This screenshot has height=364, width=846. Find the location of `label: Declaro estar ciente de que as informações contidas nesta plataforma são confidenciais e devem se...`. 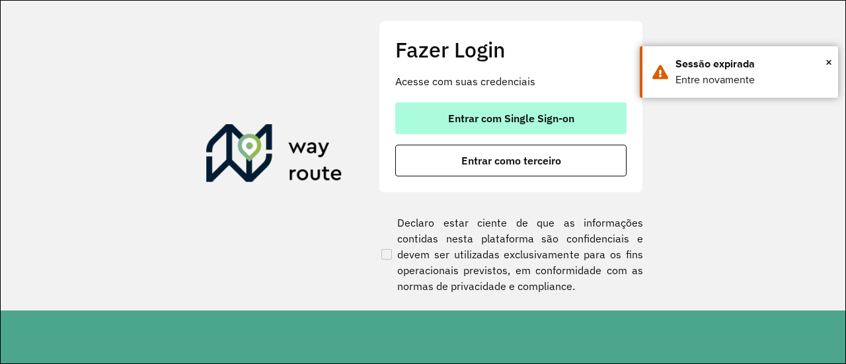

label: Declaro estar ciente de que as informações contidas nesta plataforma são confidenciais e devem se... is located at coordinates (511, 254).